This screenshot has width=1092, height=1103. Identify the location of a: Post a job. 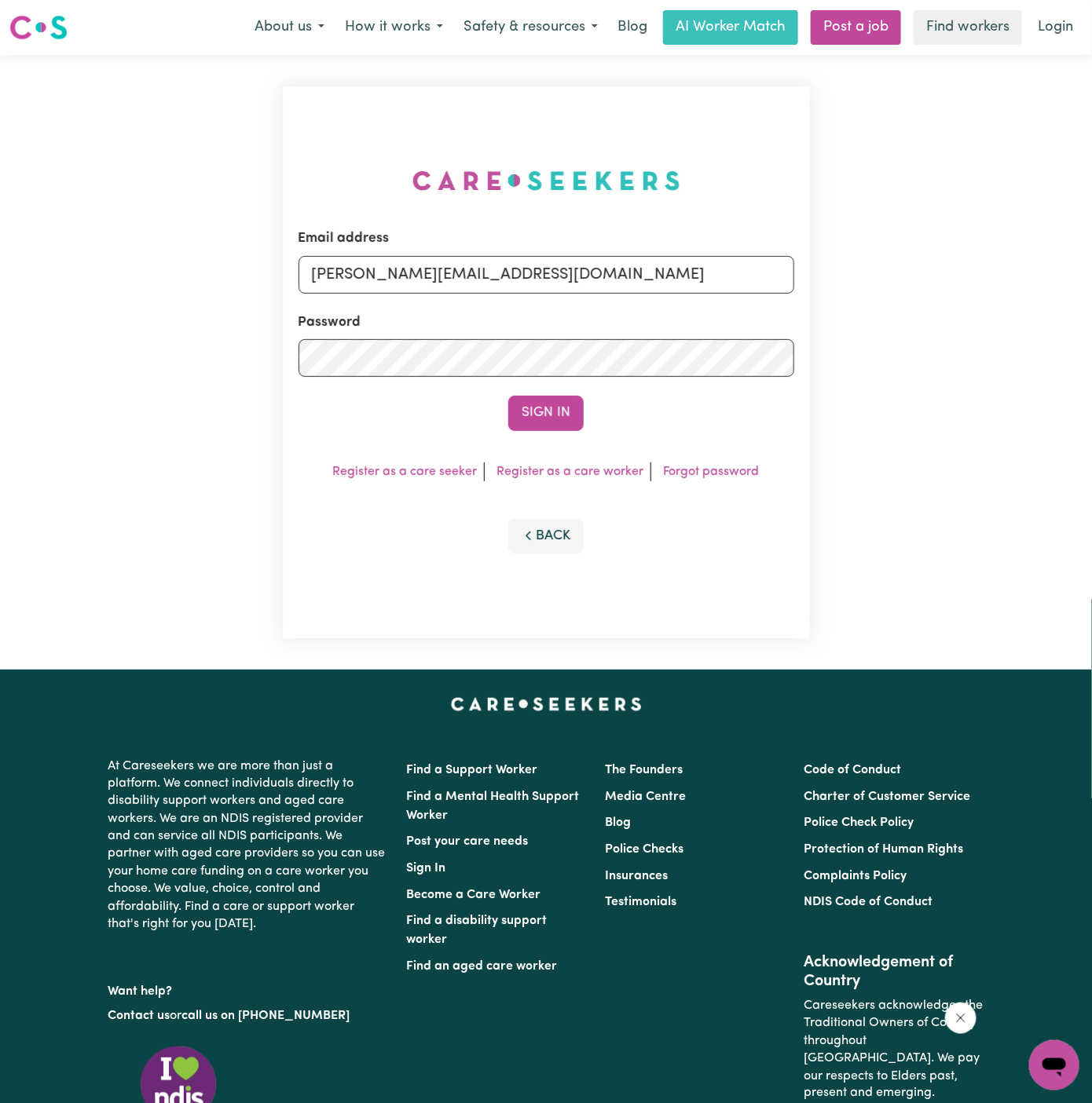
(855, 28).